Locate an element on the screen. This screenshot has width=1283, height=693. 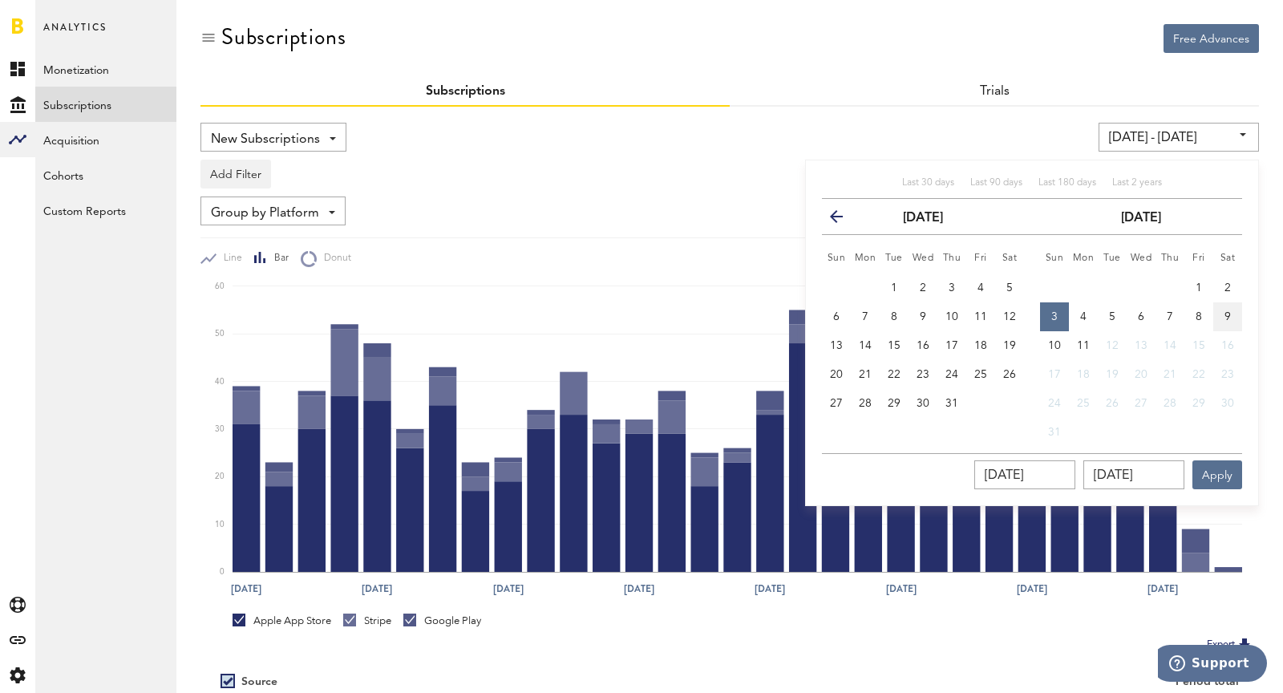
small: Saturday is located at coordinates (1227, 258).